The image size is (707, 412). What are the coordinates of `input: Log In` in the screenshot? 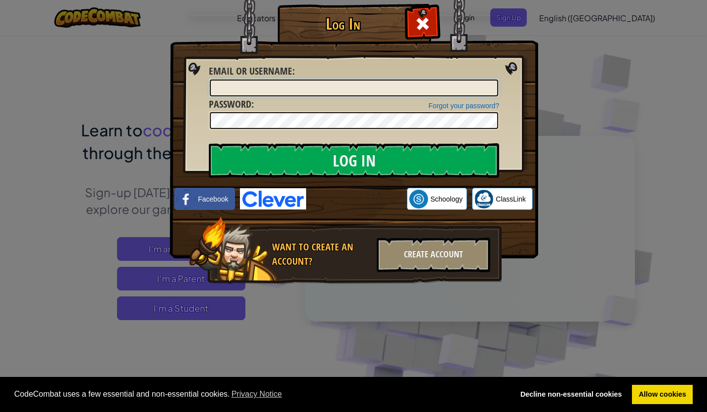 It's located at (354, 161).